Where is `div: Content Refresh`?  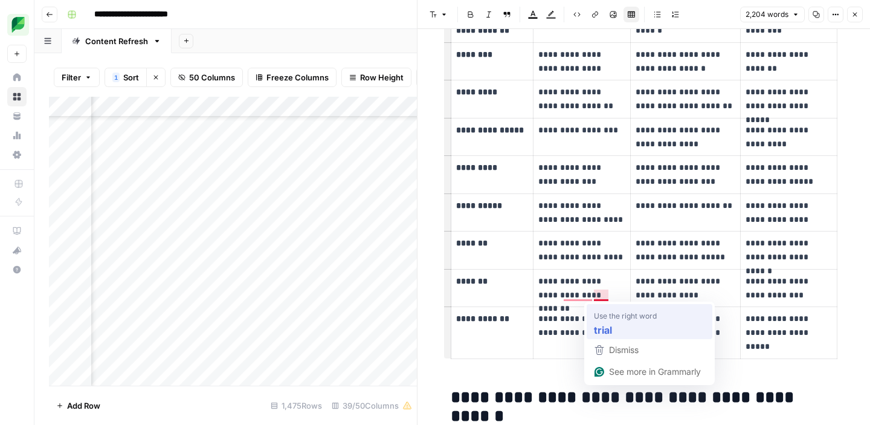
div: Content Refresh is located at coordinates (117, 41).